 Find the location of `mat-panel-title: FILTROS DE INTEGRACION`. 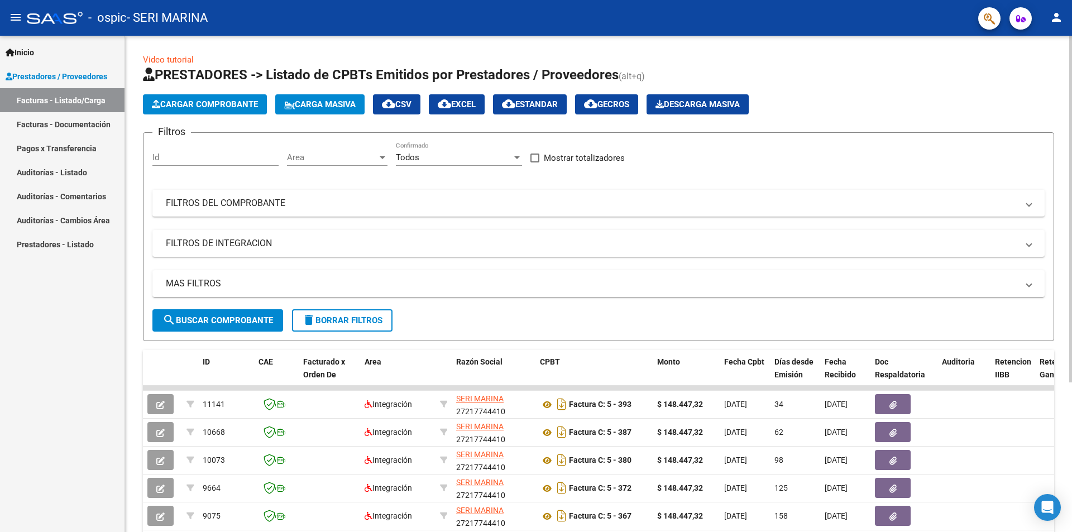

mat-panel-title: FILTROS DE INTEGRACION is located at coordinates (592, 243).